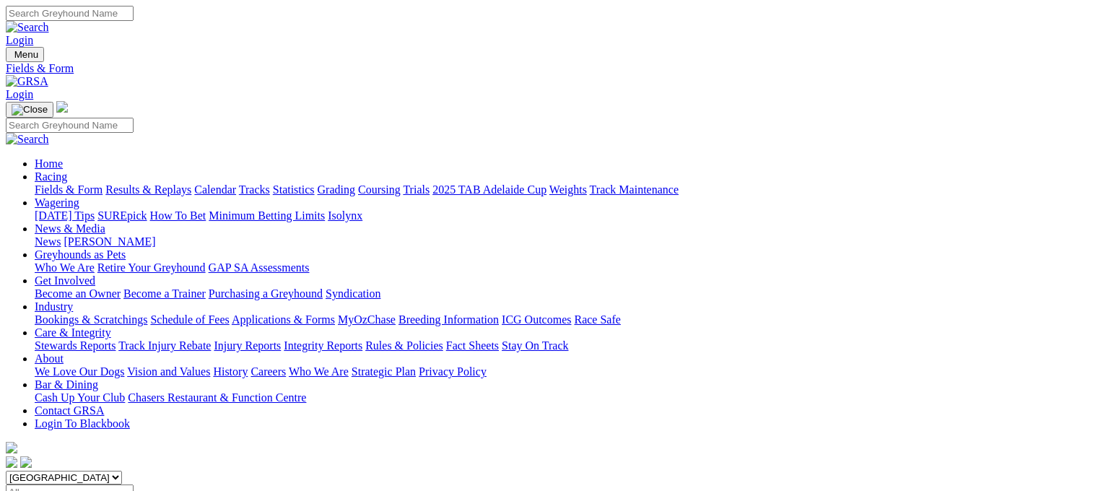 This screenshot has width=1098, height=491. Describe the element at coordinates (26, 462) in the screenshot. I see `img: twitter.svg` at that location.